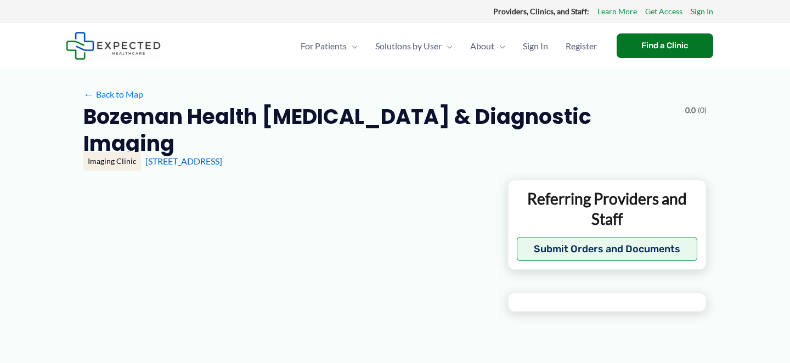 The width and height of the screenshot is (790, 363). What do you see at coordinates (665, 46) in the screenshot?
I see `div: Find a Clinic` at bounding box center [665, 46].